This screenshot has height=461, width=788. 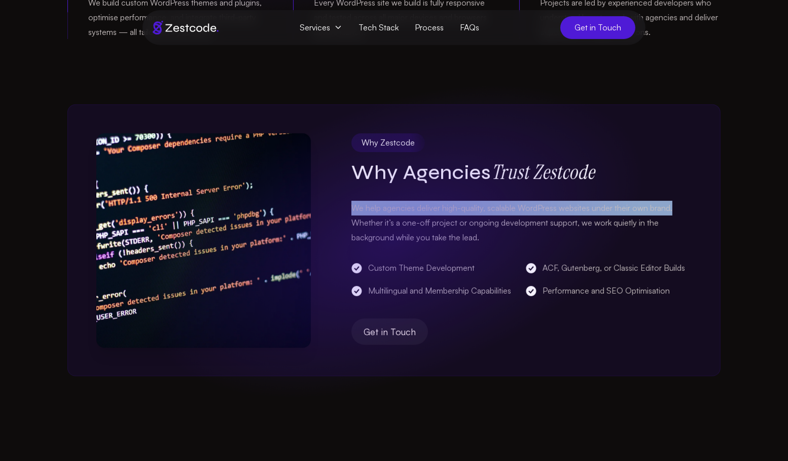 I want to click on li: Performance and SEO Optimisation, so click(x=609, y=291).